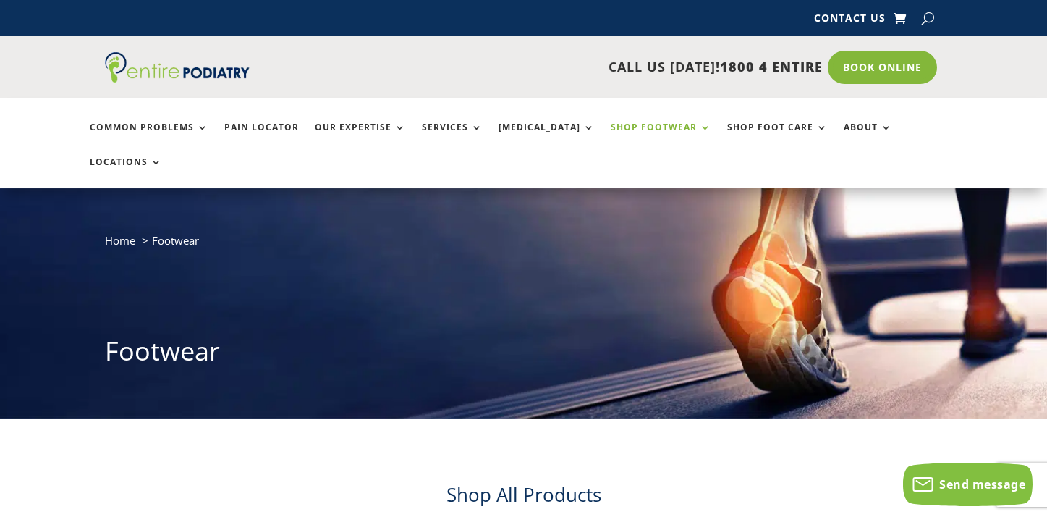 Image resolution: width=1047 pixels, height=517 pixels. I want to click on a: Contact Us, so click(849, 21).